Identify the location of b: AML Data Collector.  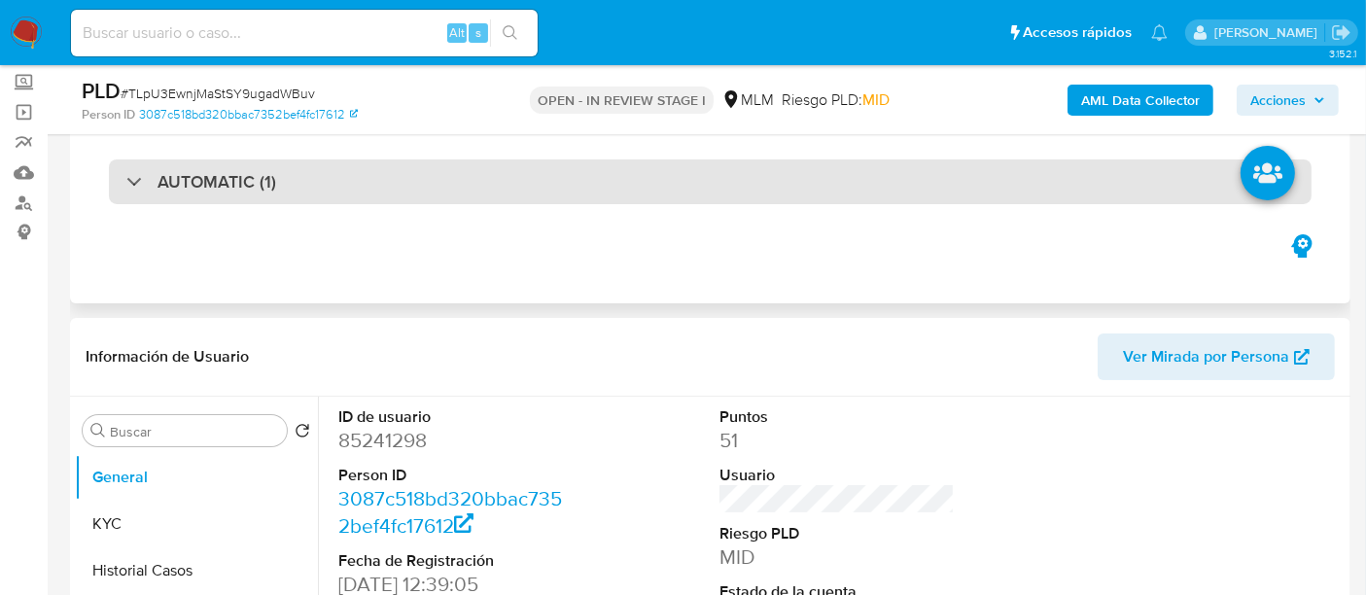
(1140, 100).